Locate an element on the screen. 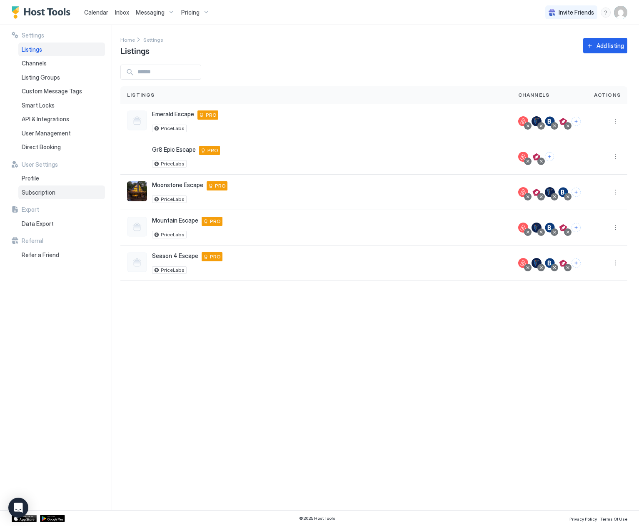  a: Listings is located at coordinates (62, 50).